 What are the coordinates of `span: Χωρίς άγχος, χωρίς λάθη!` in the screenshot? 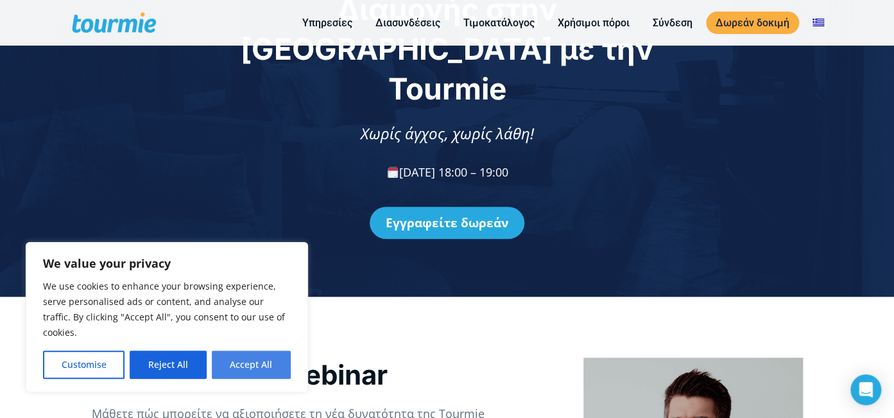 It's located at (447, 133).